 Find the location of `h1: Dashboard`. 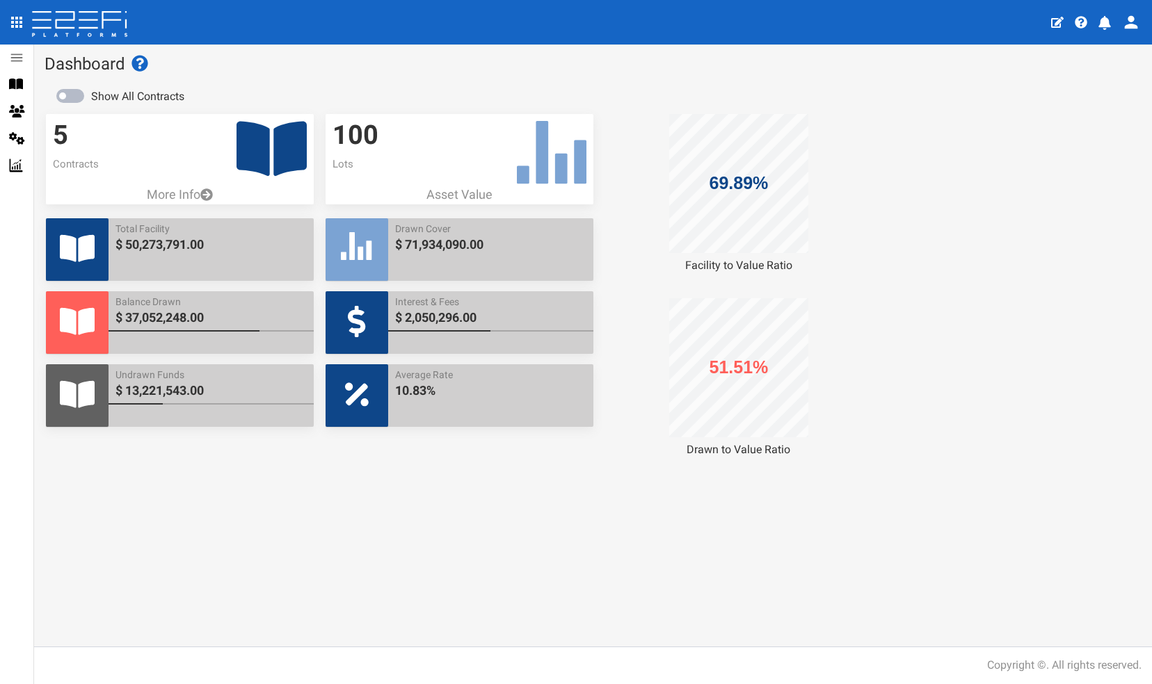

h1: Dashboard is located at coordinates (593, 64).